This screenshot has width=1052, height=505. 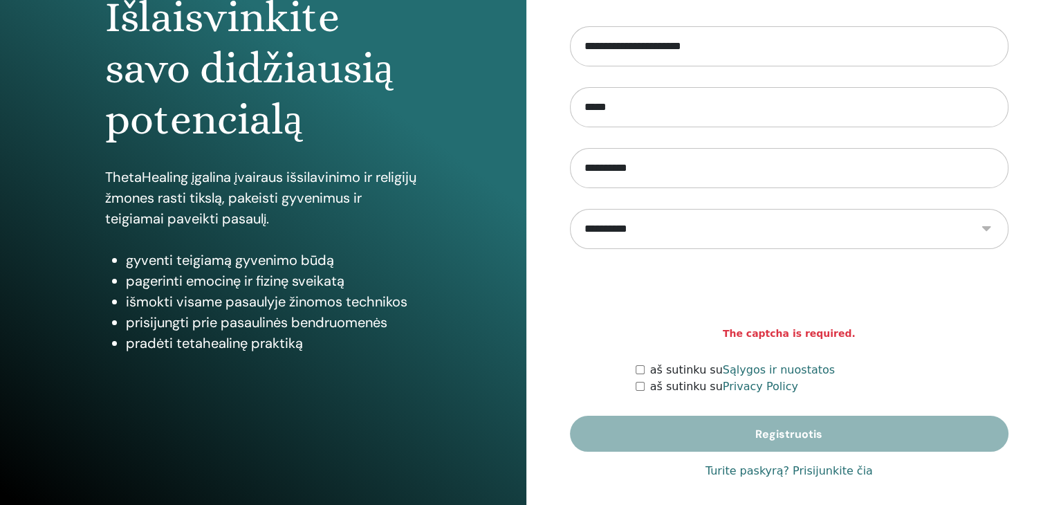 I want to click on li: prisijungti prie pasaulinės bendruomenės, so click(x=273, y=322).